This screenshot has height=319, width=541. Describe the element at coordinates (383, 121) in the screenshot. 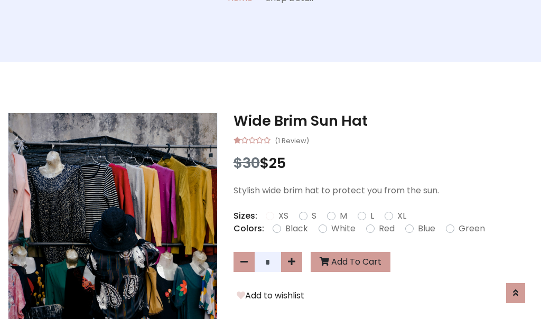

I see `h3: Wide Brim Sun Hat` at that location.